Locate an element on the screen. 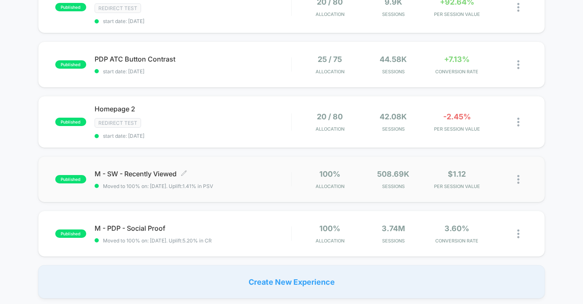 The image size is (583, 304). span: Homepage 2 is located at coordinates (193, 109).